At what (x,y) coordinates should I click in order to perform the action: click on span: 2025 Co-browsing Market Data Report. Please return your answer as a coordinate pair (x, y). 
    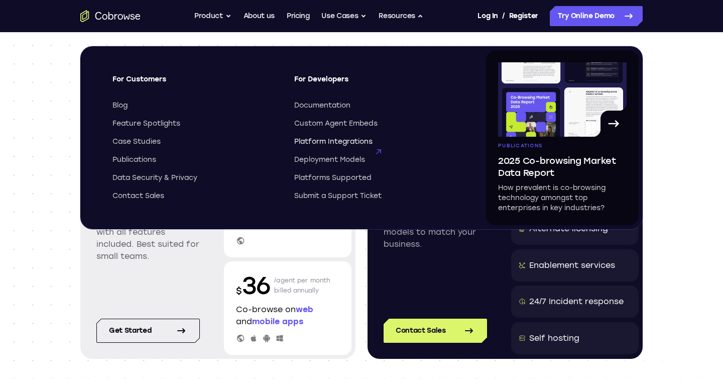
    Looking at the image, I should click on (563, 167).